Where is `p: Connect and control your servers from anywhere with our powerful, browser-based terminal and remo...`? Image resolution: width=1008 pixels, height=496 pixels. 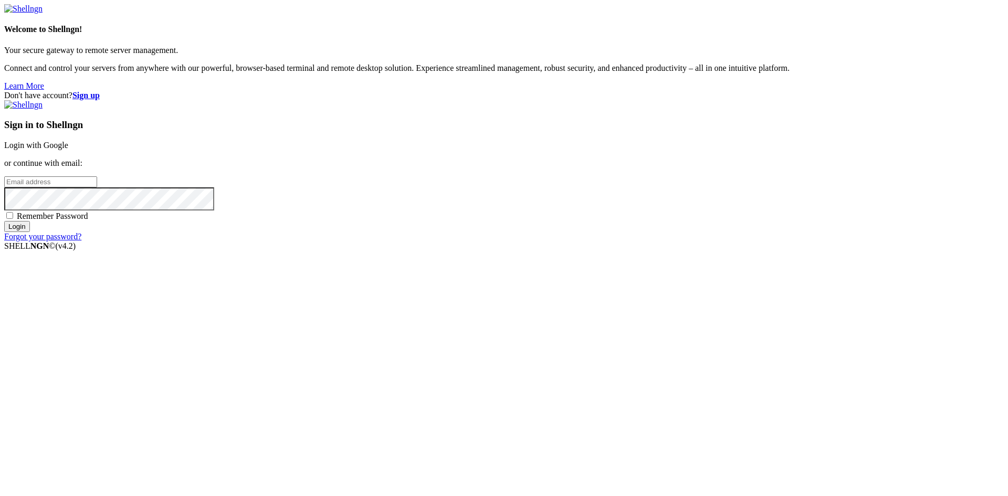
p: Connect and control your servers from anywhere with our powerful, browser-based terminal and remo... is located at coordinates (504, 68).